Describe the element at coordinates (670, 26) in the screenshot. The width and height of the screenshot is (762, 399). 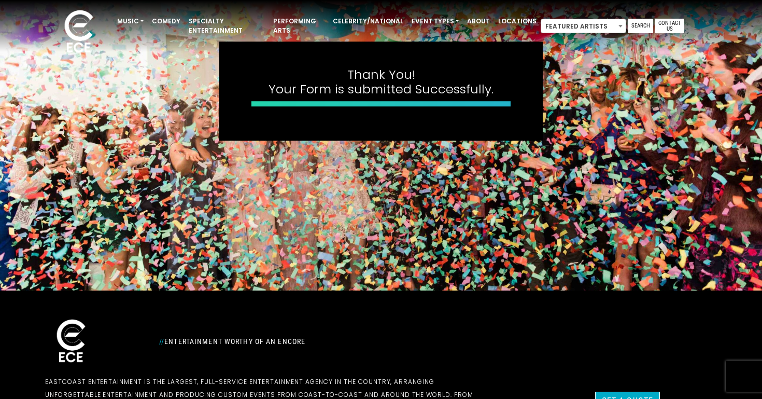
I see `a: Contact Us` at that location.